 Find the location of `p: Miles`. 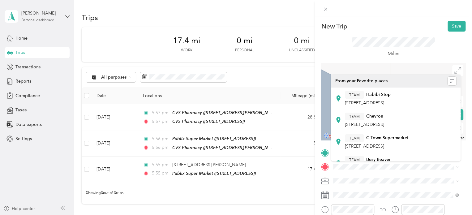

p: Miles is located at coordinates (394, 54).